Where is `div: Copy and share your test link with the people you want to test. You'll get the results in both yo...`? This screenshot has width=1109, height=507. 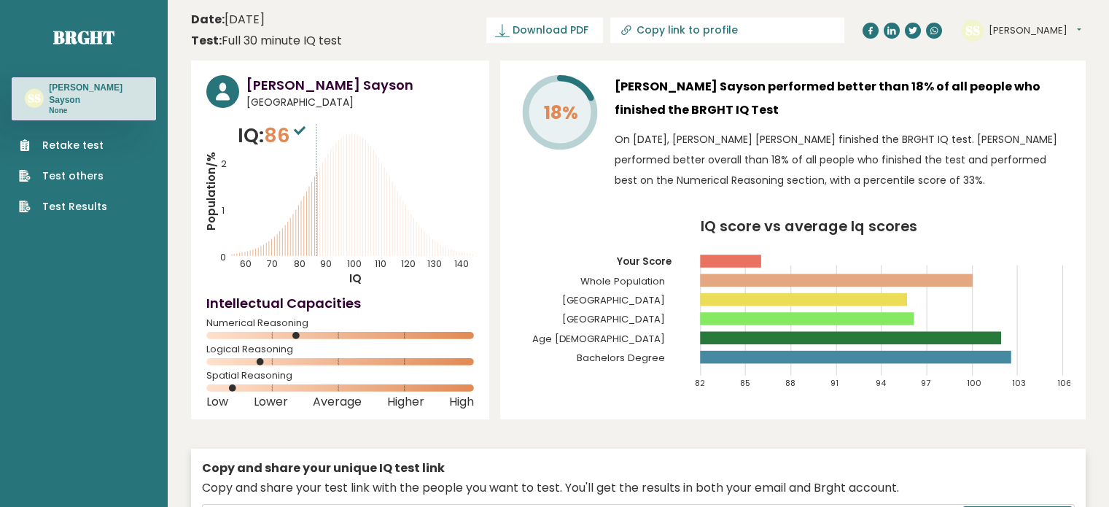 div: Copy and share your test link with the people you want to test. You'll get the results in both yo... is located at coordinates (638, 488).